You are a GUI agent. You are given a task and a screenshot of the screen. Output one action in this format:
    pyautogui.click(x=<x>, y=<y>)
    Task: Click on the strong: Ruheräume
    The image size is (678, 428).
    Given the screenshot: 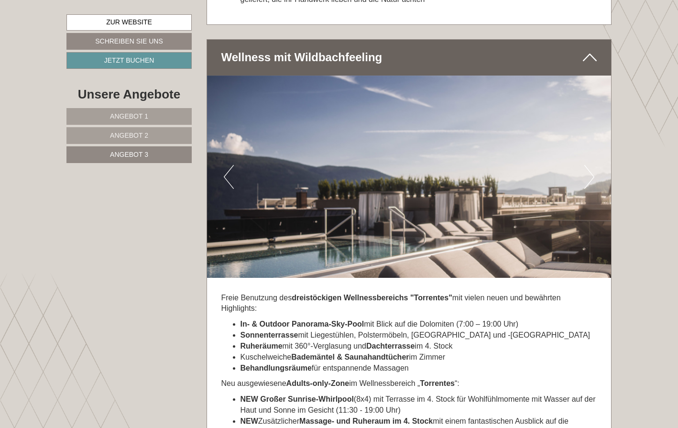 What is the action you would take?
    pyautogui.click(x=261, y=345)
    